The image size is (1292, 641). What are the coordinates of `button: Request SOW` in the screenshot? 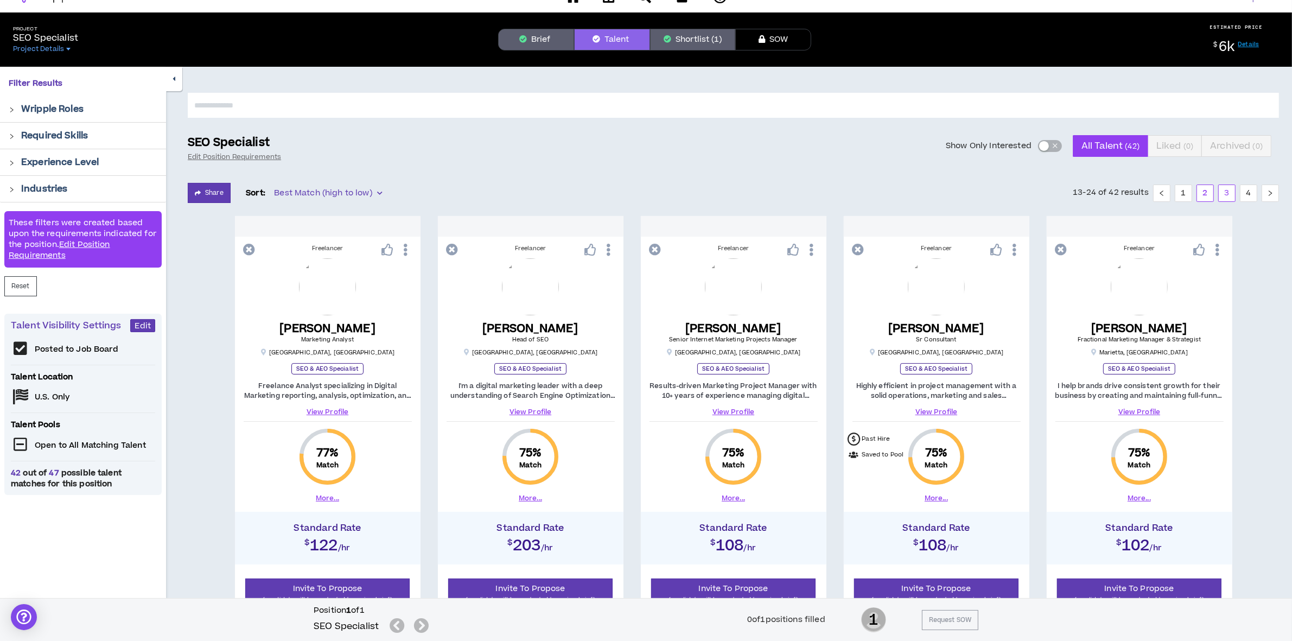 It's located at (950, 620).